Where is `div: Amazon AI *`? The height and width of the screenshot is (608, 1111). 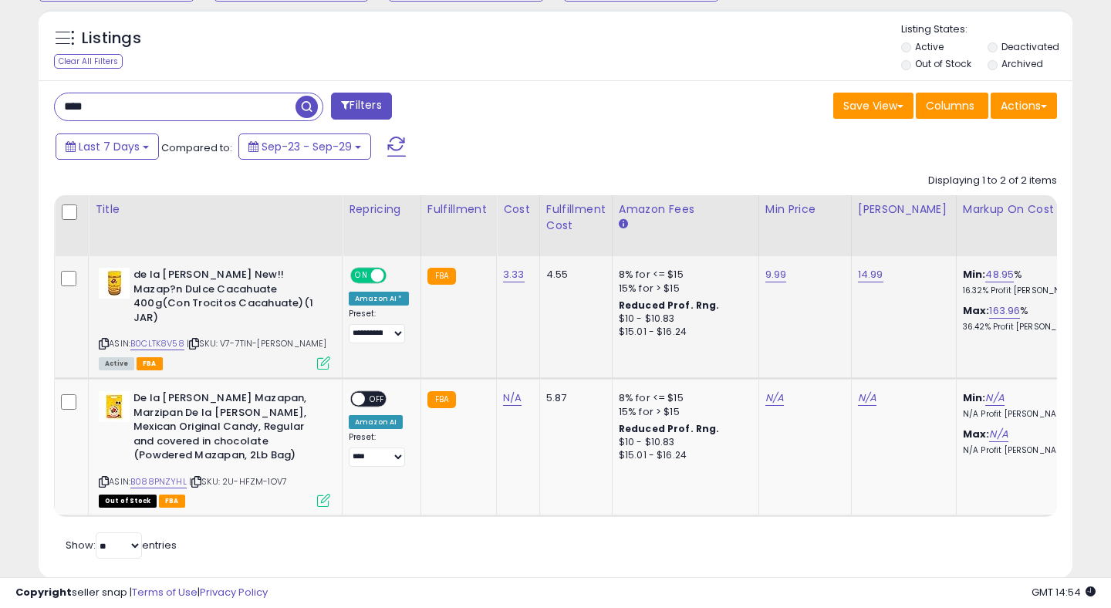 div: Amazon AI * is located at coordinates (379, 299).